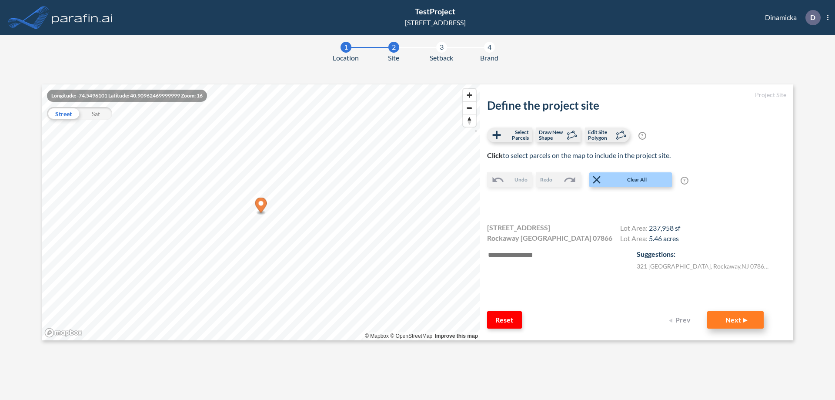  Describe the element at coordinates (376, 336) in the screenshot. I see `a: Mapbox` at that location.